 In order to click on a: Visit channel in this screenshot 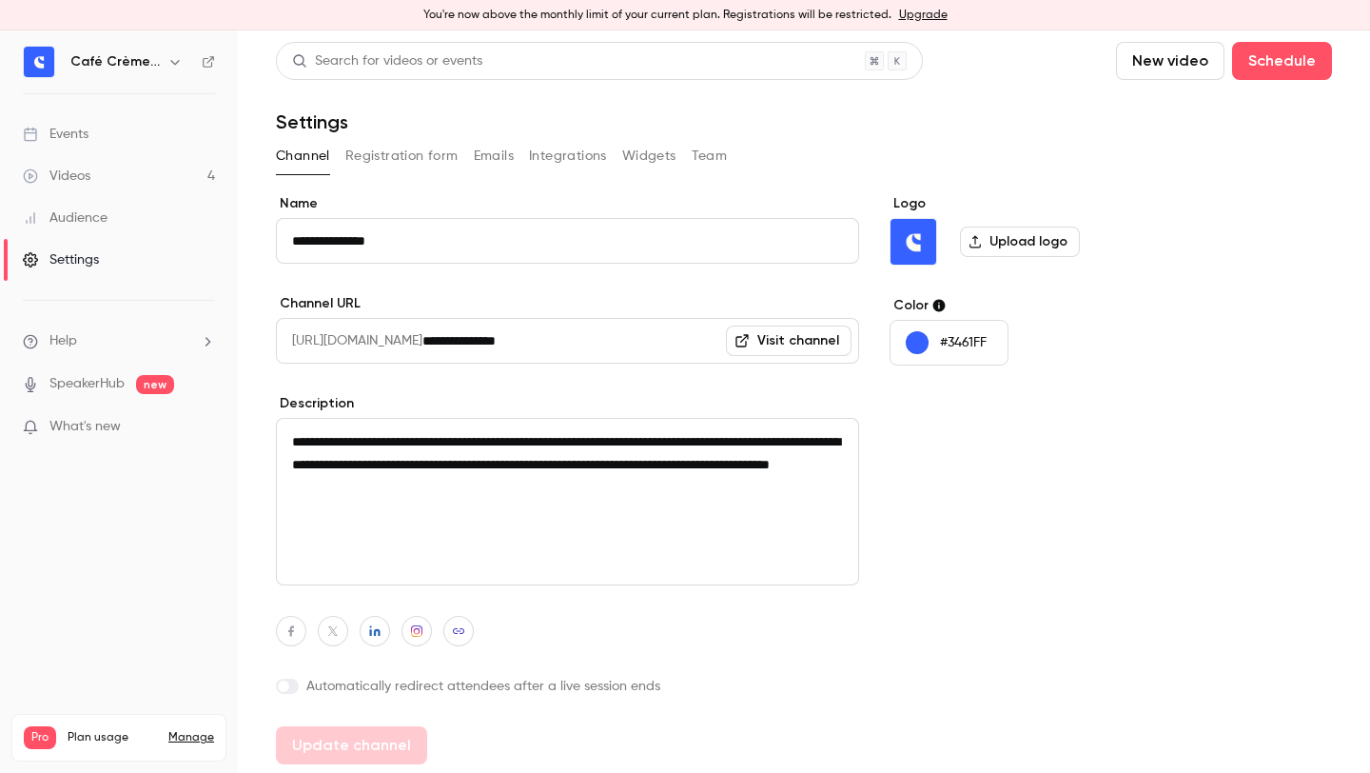, I will do `click(789, 341)`.